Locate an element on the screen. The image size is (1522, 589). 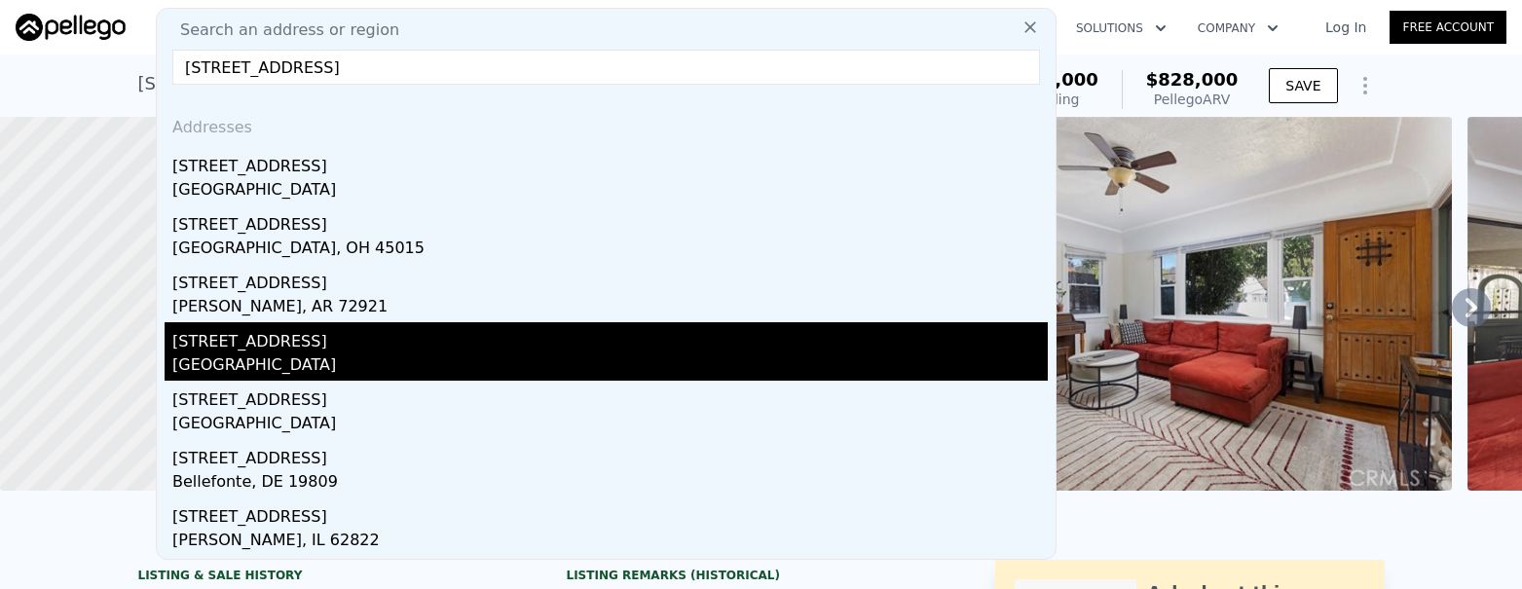
div: Pellego ARV is located at coordinates (1192, 99).